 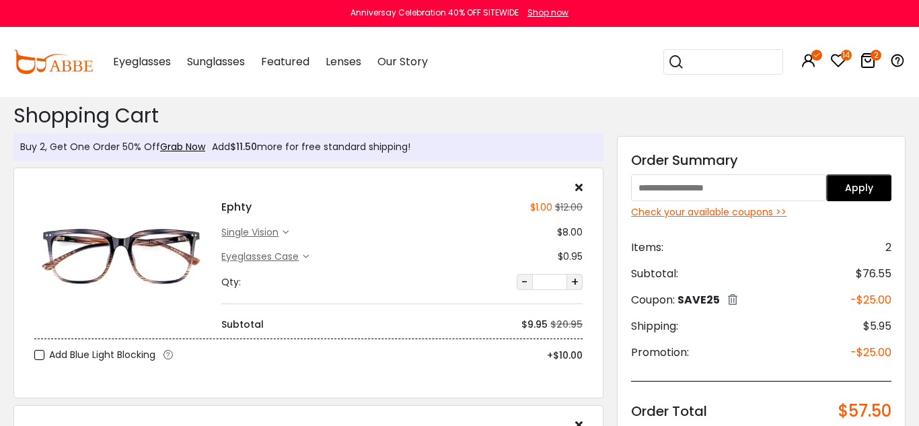 I want to click on span: Order Total, so click(x=668, y=411).